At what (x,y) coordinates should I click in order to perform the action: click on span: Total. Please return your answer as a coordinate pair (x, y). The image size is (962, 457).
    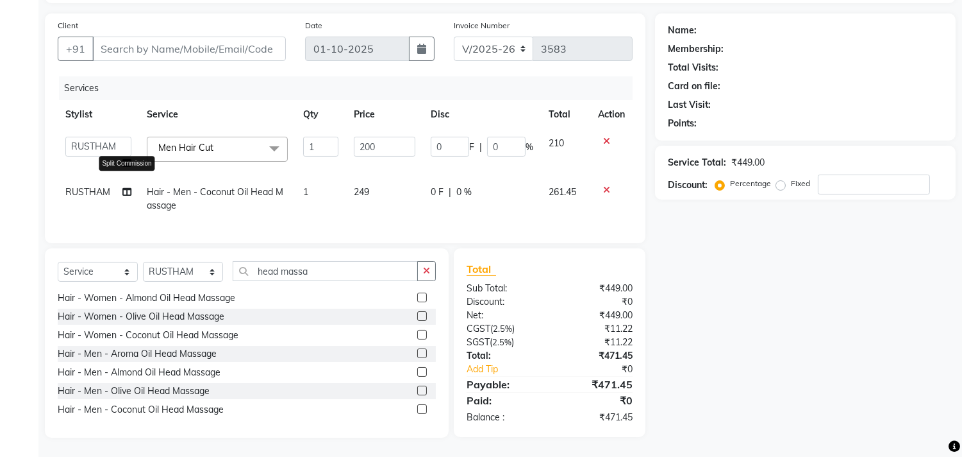
    Looking at the image, I should click on (482, 269).